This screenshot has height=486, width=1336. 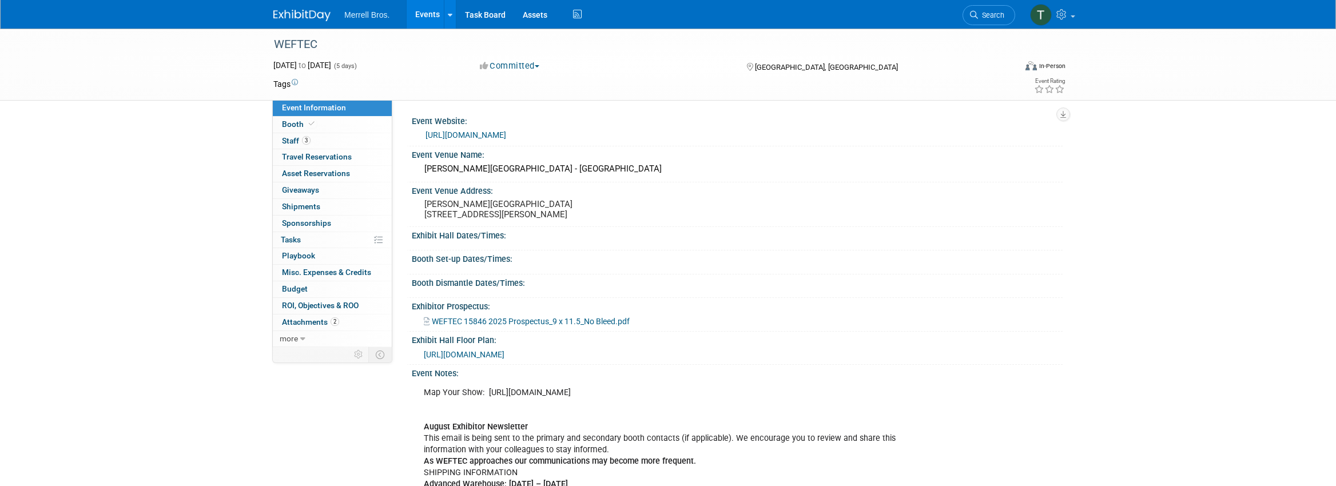 What do you see at coordinates (332, 339) in the screenshot?
I see `a: more` at bounding box center [332, 339].